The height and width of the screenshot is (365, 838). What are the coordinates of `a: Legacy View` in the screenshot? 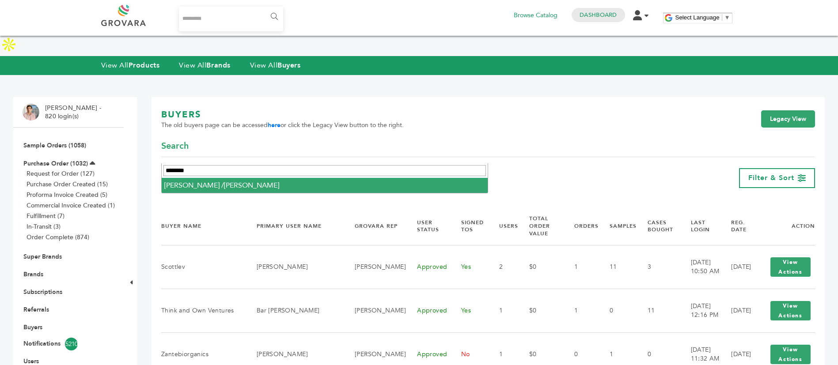 It's located at (788, 119).